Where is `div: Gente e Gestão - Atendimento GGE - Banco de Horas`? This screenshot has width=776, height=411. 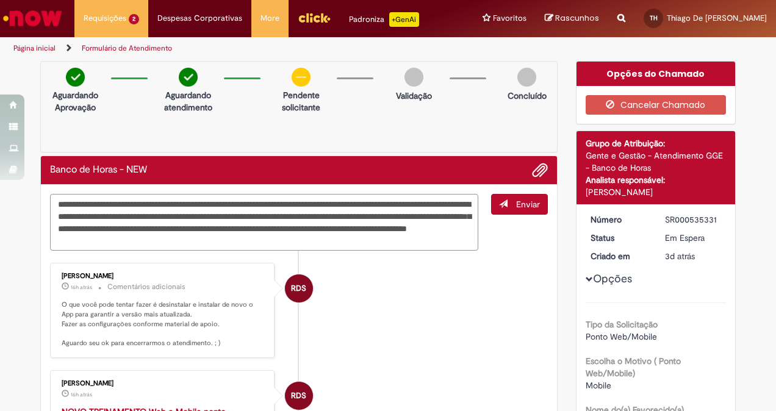 div: Gente e Gestão - Atendimento GGE - Banco de Horas is located at coordinates (656, 162).